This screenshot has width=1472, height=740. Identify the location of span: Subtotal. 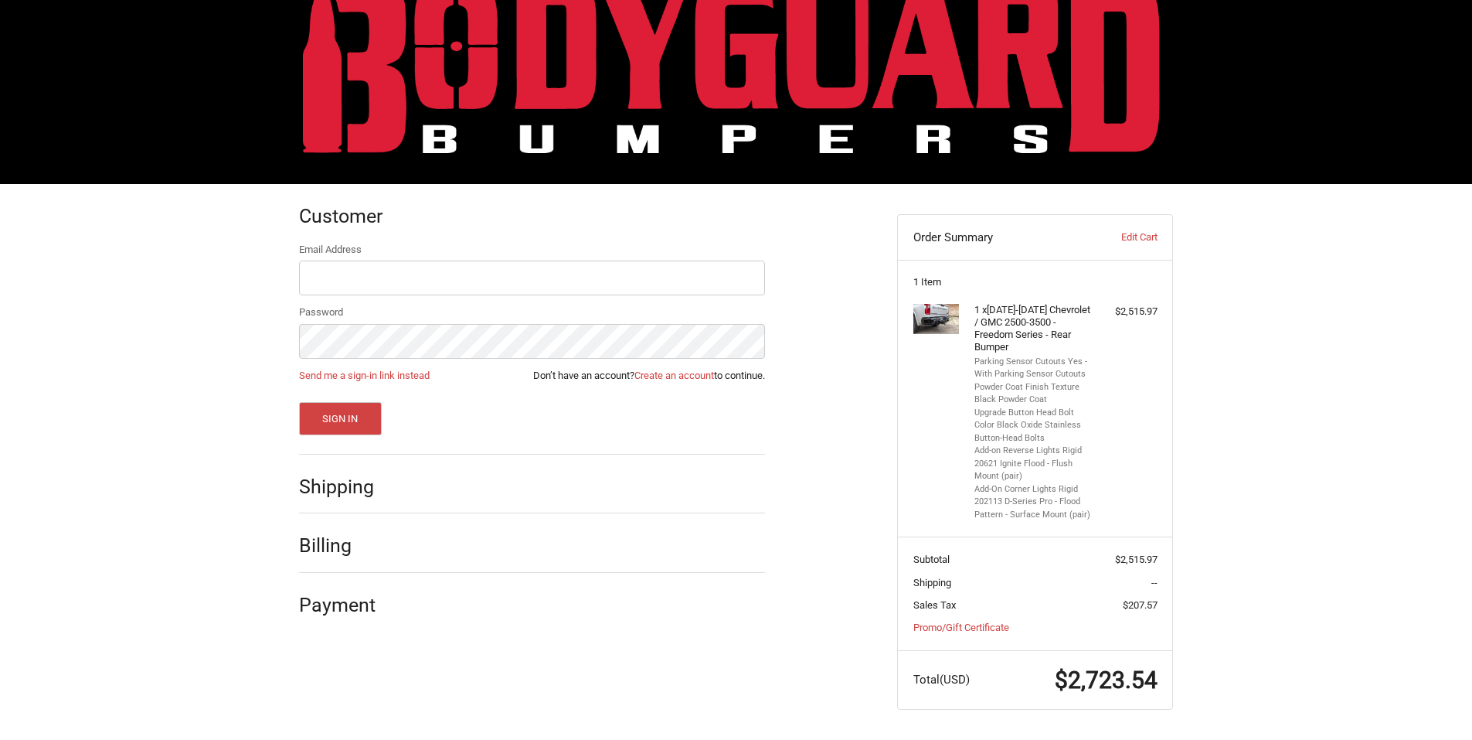
(931, 559).